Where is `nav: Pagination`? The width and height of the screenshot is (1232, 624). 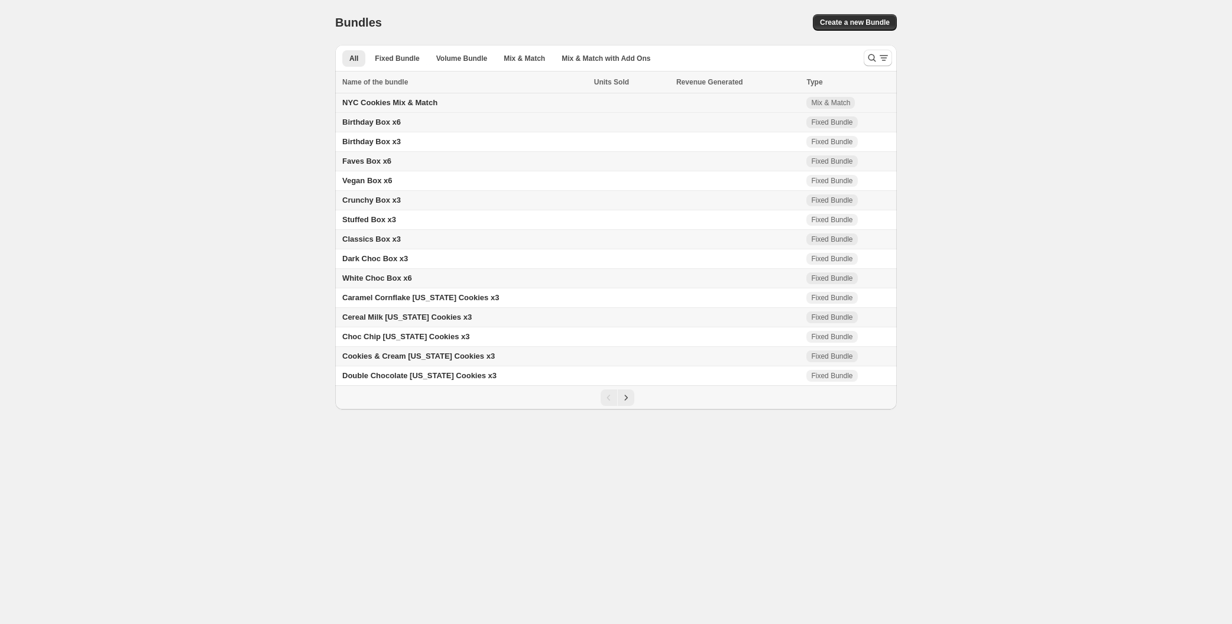 nav: Pagination is located at coordinates (616, 397).